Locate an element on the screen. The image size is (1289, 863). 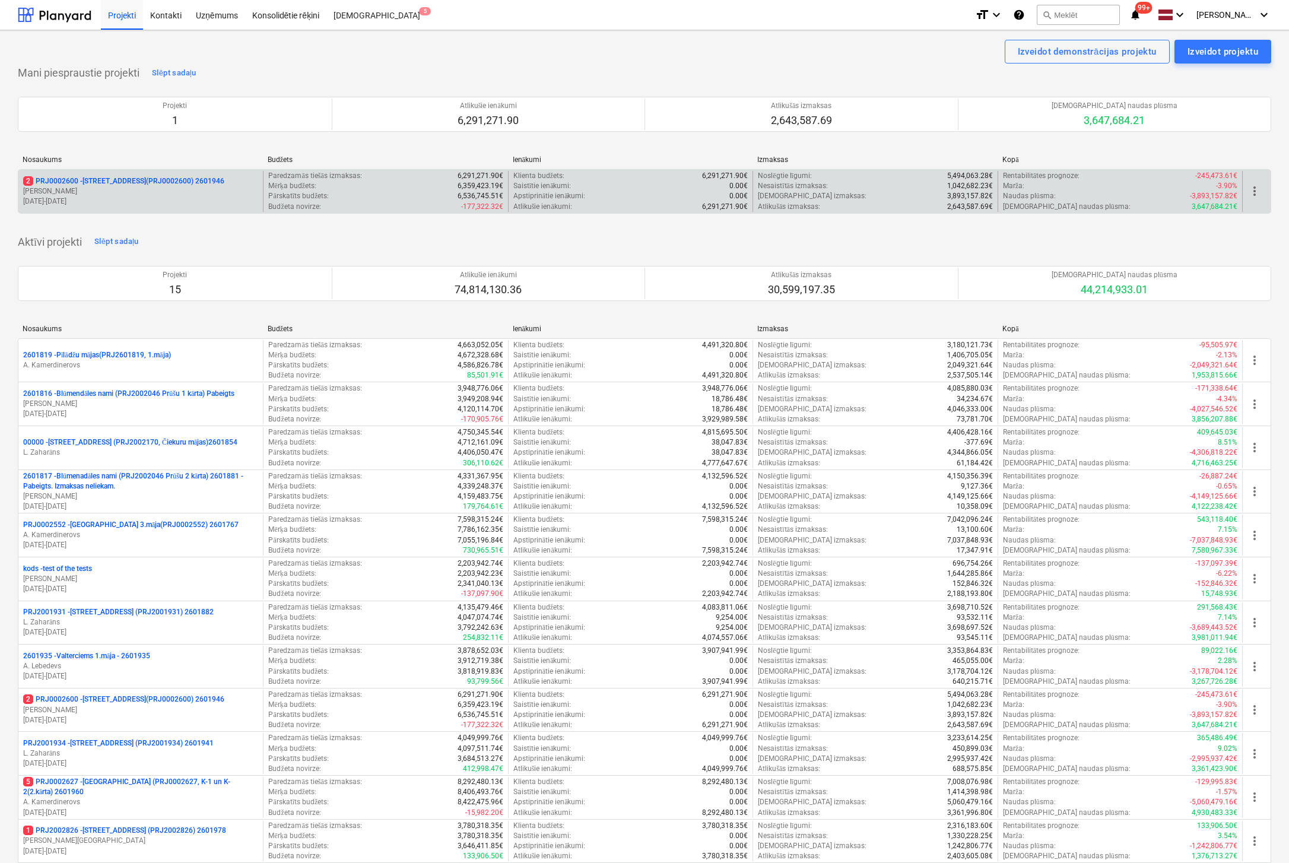
div: Izveidot projektu is located at coordinates (1222, 52).